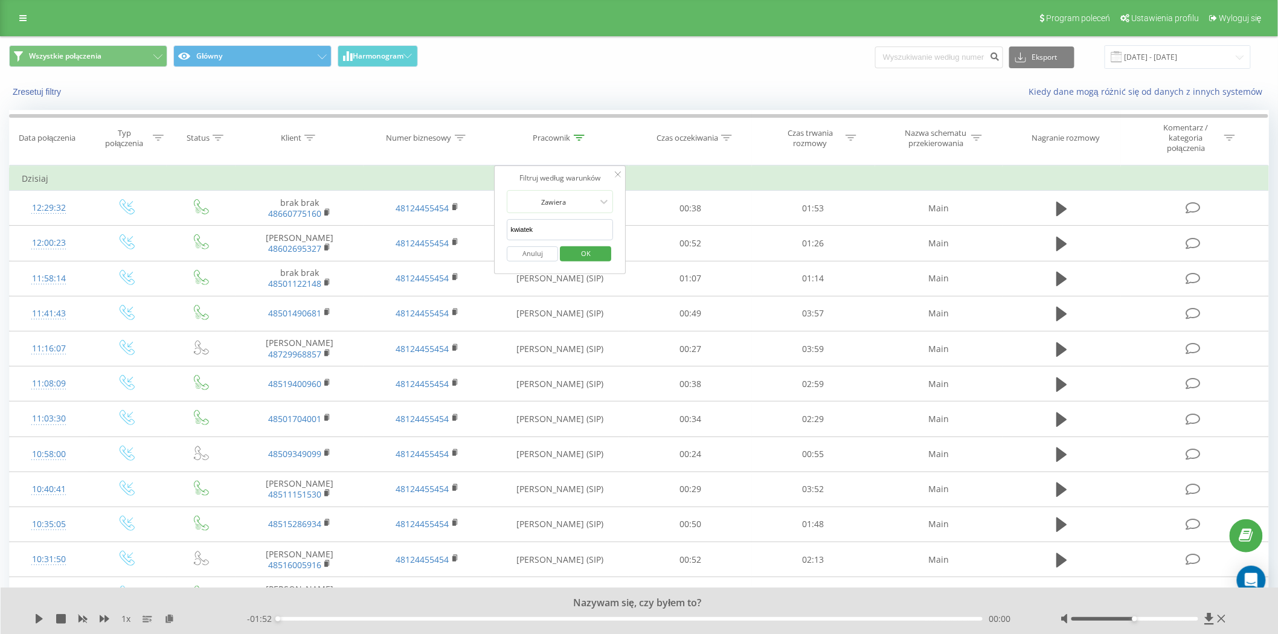  I want to click on div: Typ połączenia, so click(124, 138).